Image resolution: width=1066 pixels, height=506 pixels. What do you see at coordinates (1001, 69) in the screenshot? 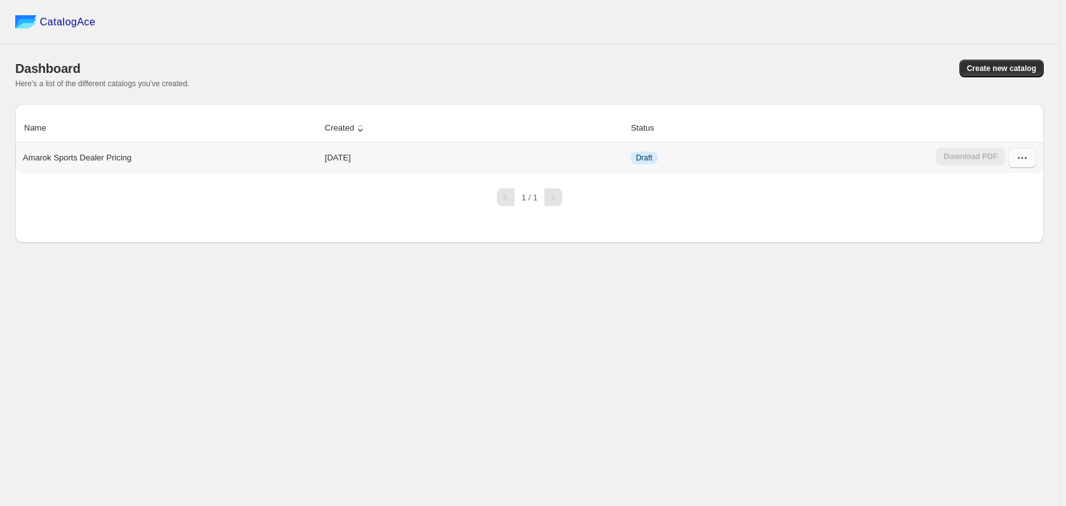
I see `button: Create new catalog` at bounding box center [1001, 69].